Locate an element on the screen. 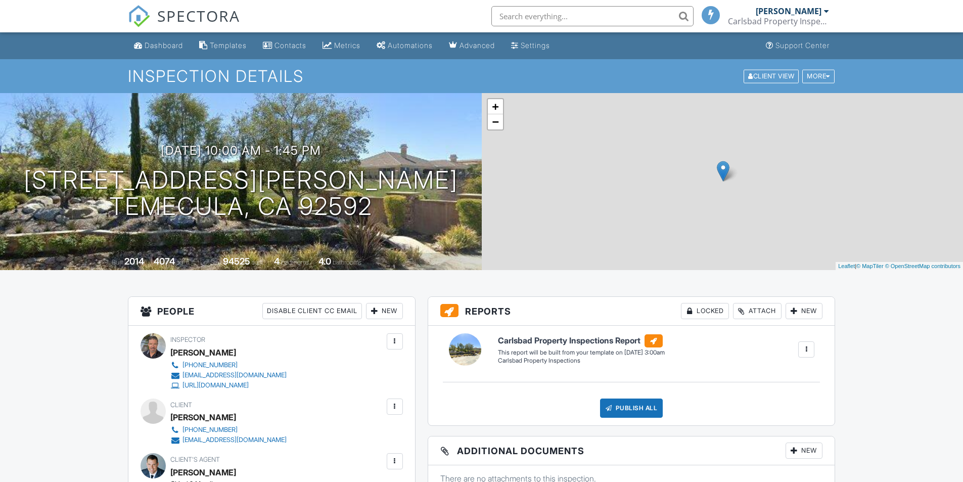 This screenshot has height=482, width=963. div: 94525 is located at coordinates (237, 261).